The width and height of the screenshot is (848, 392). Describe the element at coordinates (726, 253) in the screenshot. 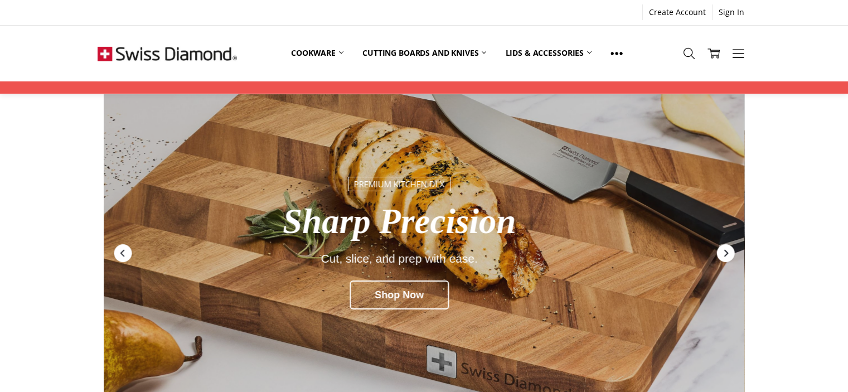

I see `div: Next` at that location.